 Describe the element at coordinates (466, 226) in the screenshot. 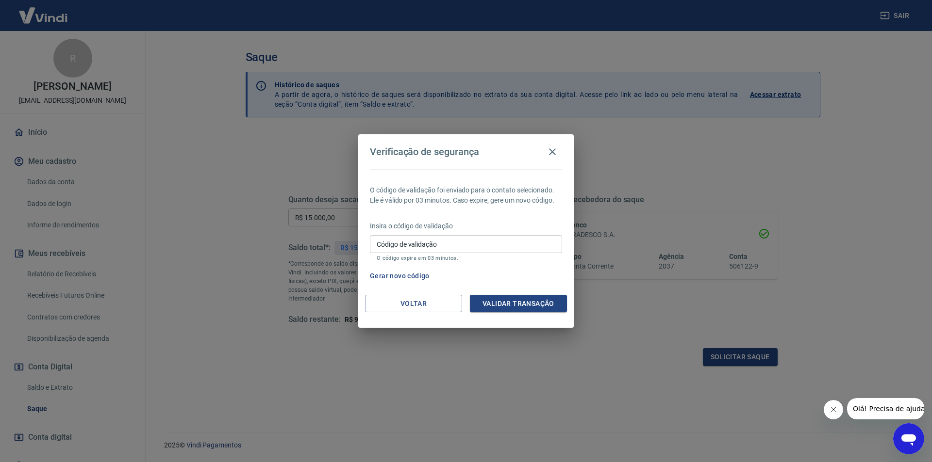

I see `p: Insira o código de validação` at that location.